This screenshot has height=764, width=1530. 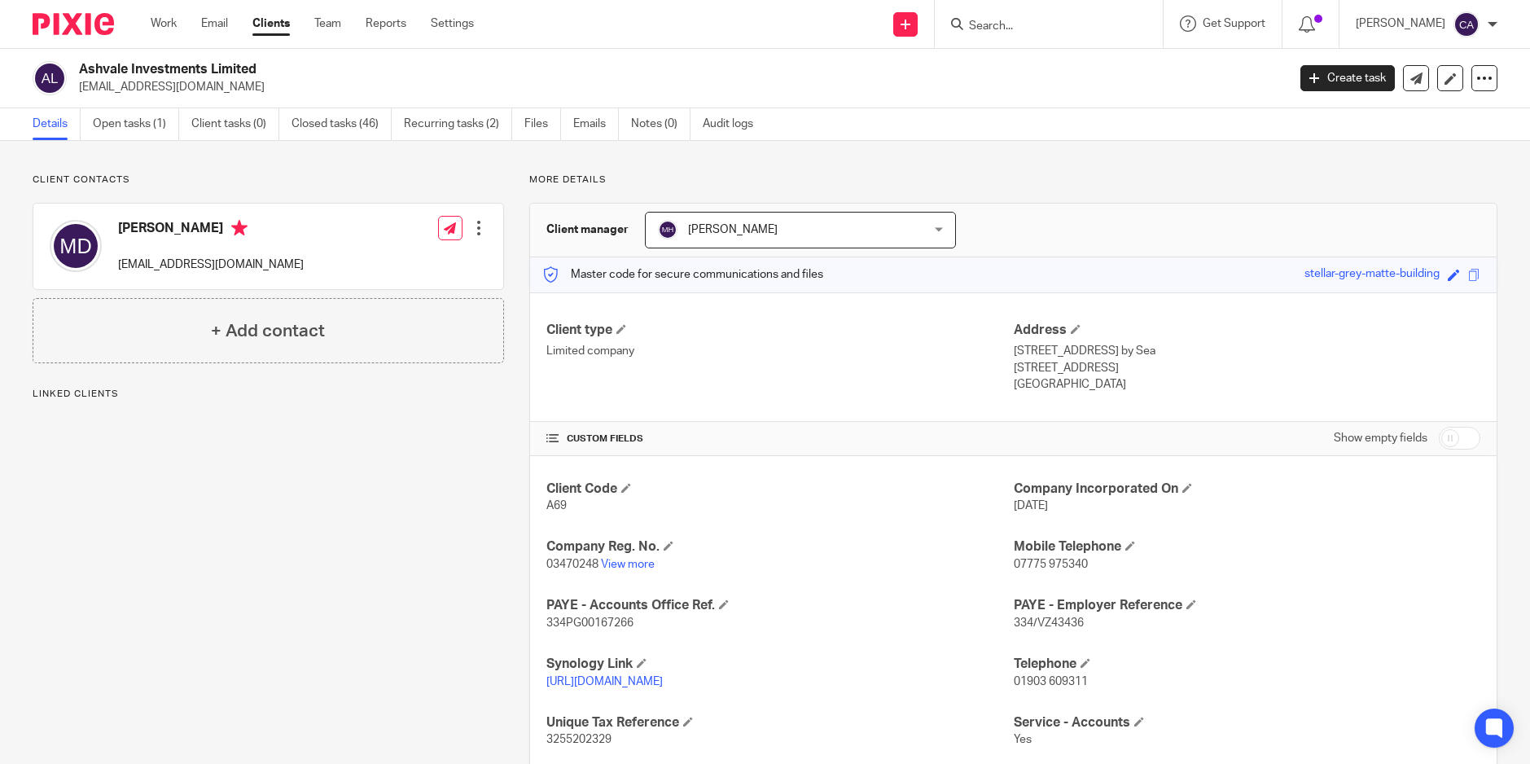 What do you see at coordinates (1372, 274) in the screenshot?
I see `div: stellar-grey-matte-building` at bounding box center [1372, 274].